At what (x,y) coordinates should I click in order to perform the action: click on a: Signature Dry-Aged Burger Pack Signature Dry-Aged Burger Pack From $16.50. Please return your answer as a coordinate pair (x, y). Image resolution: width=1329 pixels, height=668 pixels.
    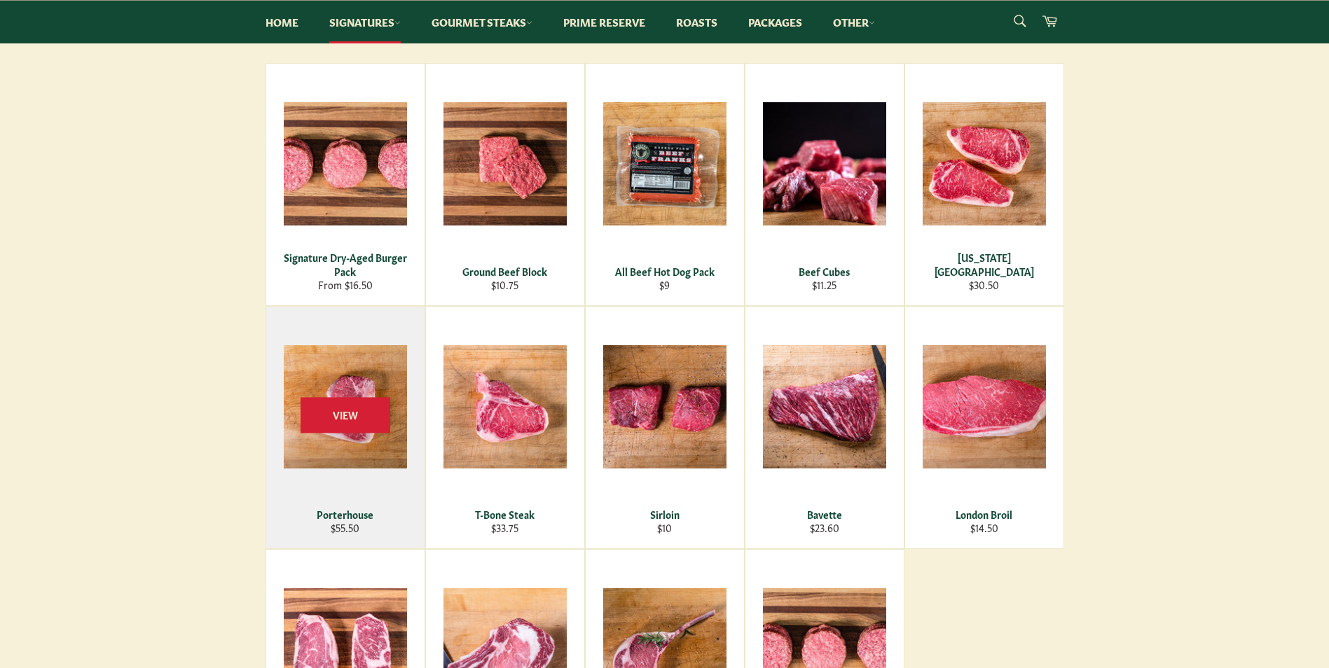
    Looking at the image, I should click on (345, 184).